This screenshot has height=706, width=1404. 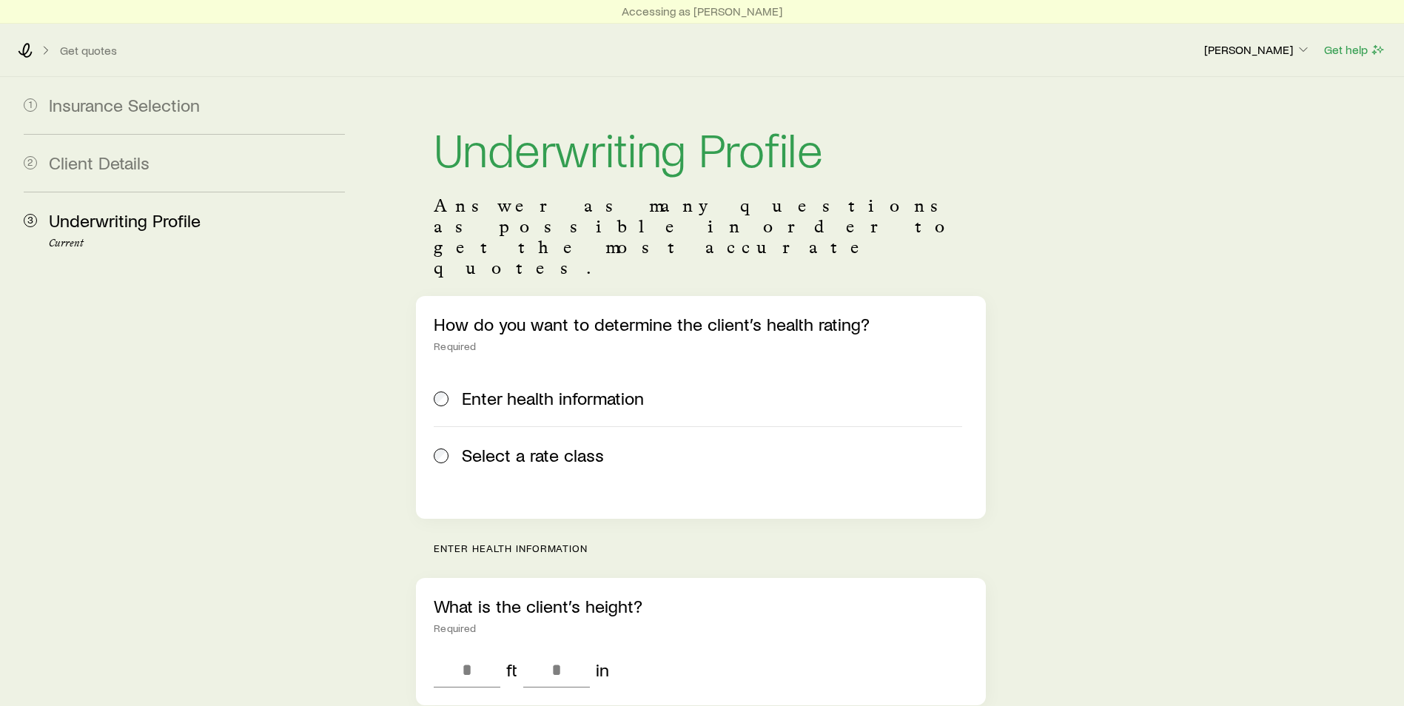 What do you see at coordinates (701, 148) in the screenshot?
I see `h1: Underwriting Profile` at bounding box center [701, 148].